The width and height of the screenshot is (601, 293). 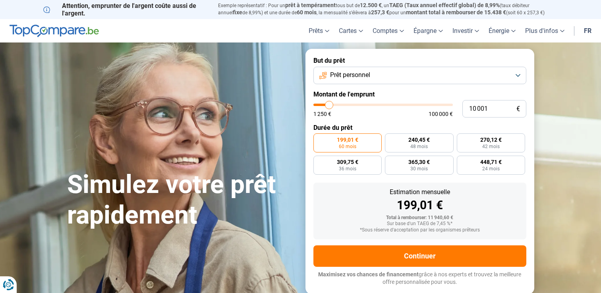 I want to click on span: fixe, so click(x=237, y=12).